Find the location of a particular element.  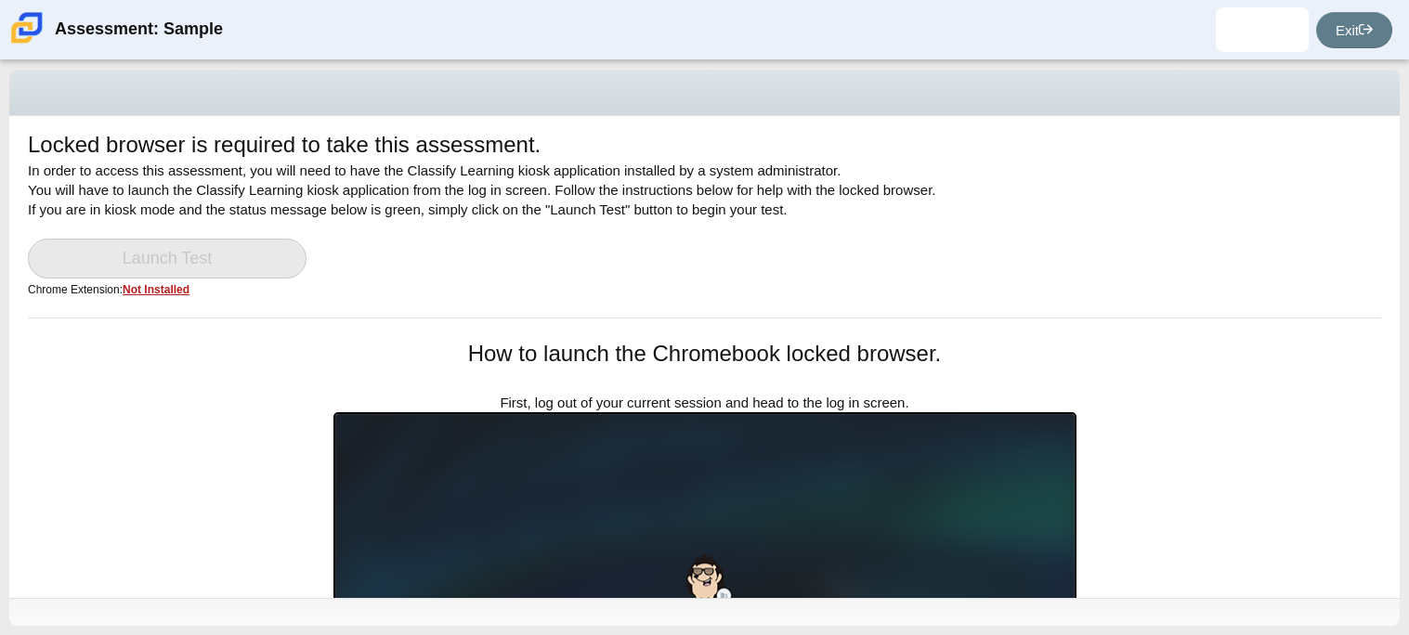

h1: How to launch the Chromebook locked browser. is located at coordinates (705, 354).